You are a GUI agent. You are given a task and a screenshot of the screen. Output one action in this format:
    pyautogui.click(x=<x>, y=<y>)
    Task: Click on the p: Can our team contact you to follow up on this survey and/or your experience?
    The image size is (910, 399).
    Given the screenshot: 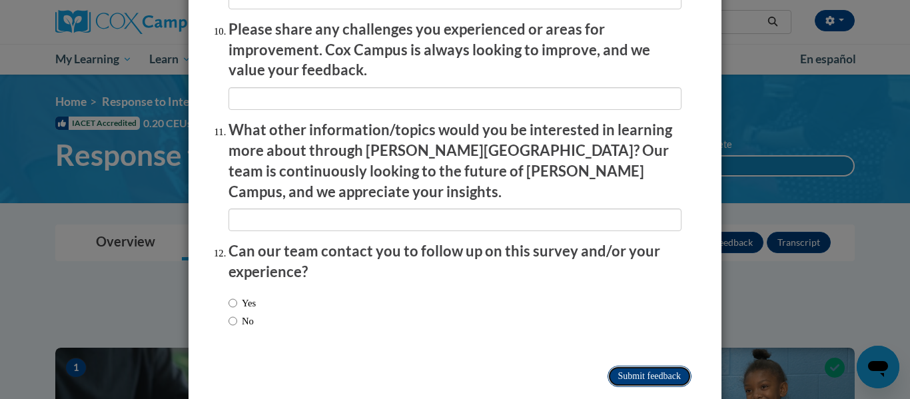 What is the action you would take?
    pyautogui.click(x=455, y=262)
    